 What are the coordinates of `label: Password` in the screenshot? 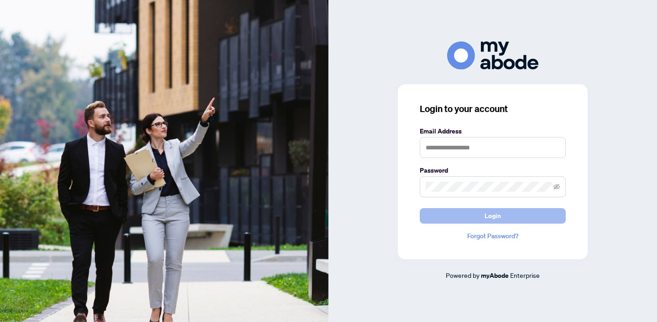 It's located at (493, 171).